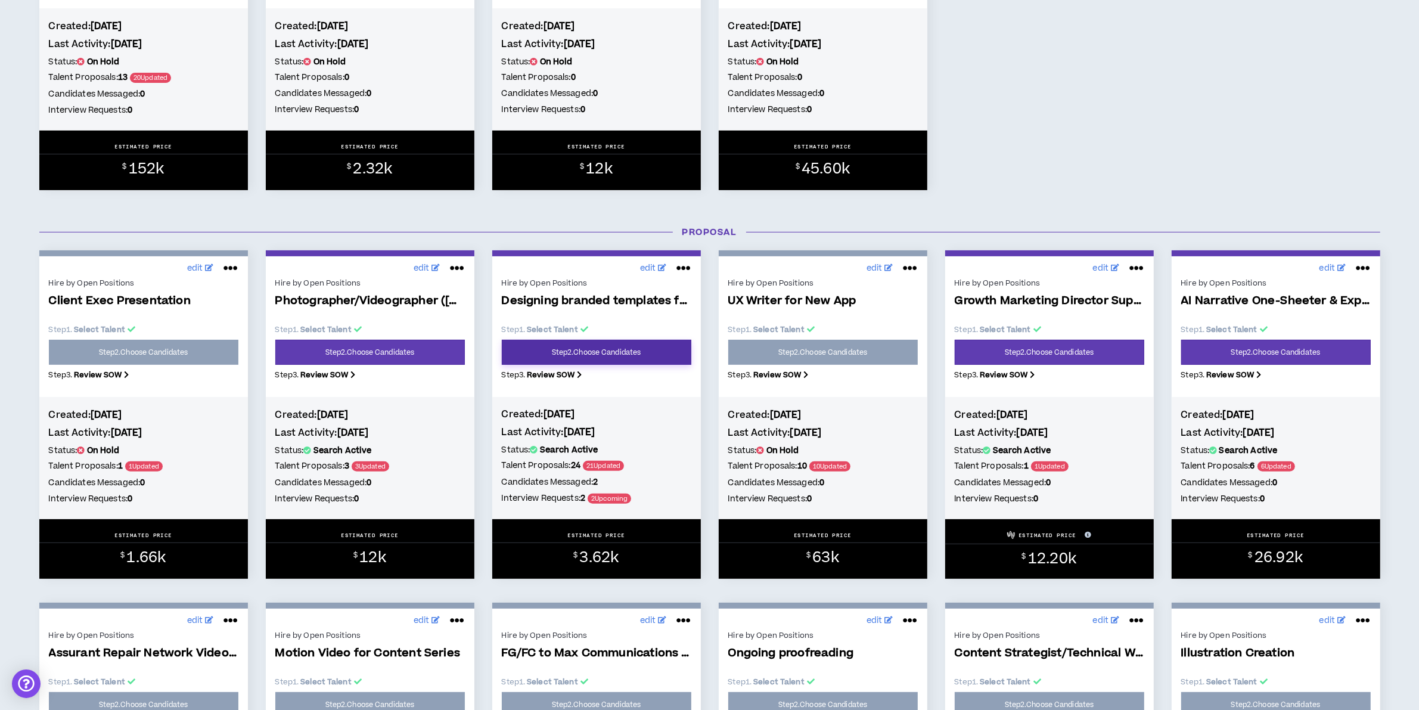 The image size is (1419, 710). What do you see at coordinates (597, 653) in the screenshot?
I see `span: FG/FC to Max Communications Conversion - Docum...` at bounding box center [597, 653].